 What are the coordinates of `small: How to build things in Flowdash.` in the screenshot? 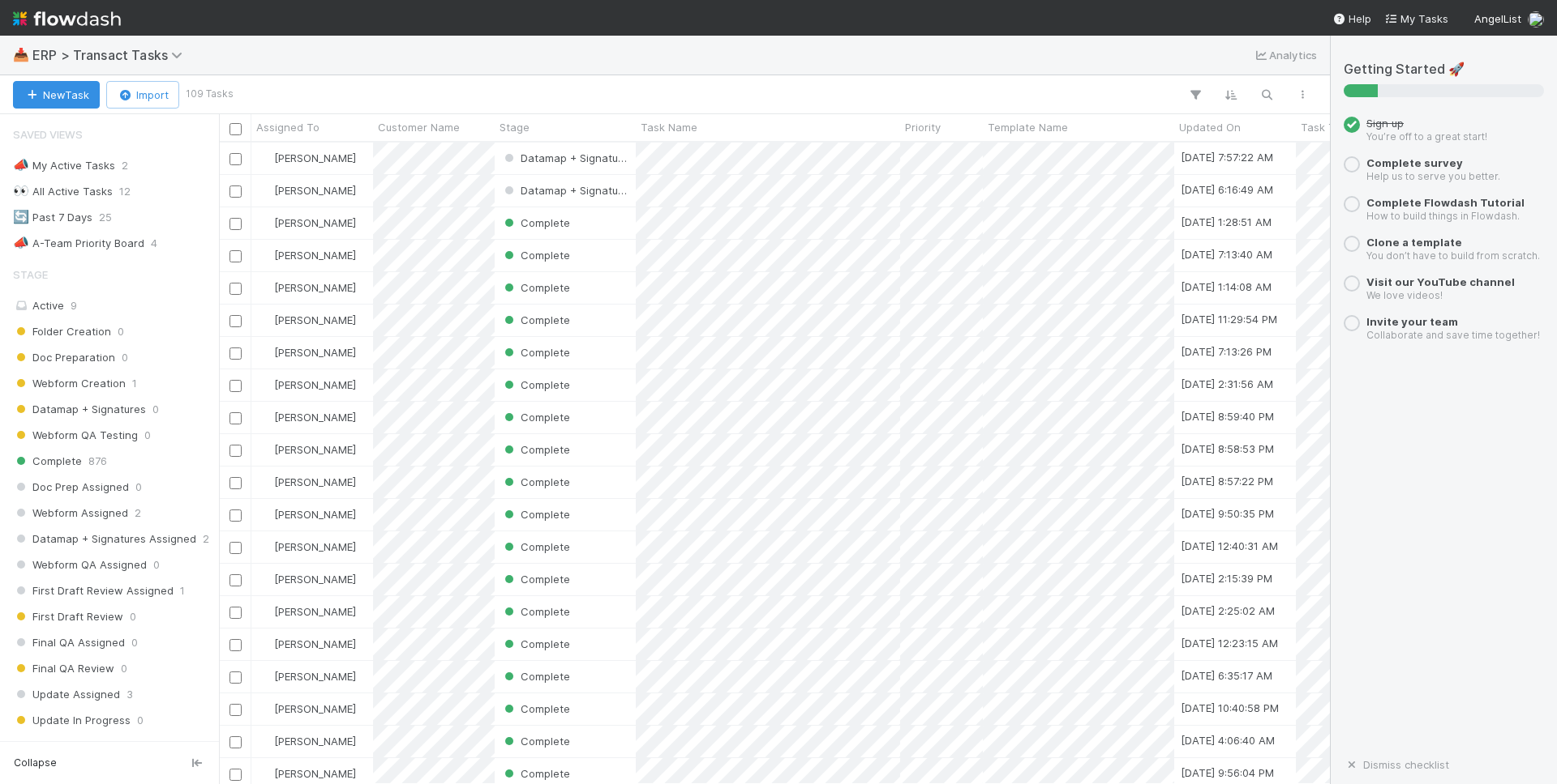 It's located at (1442, 215).